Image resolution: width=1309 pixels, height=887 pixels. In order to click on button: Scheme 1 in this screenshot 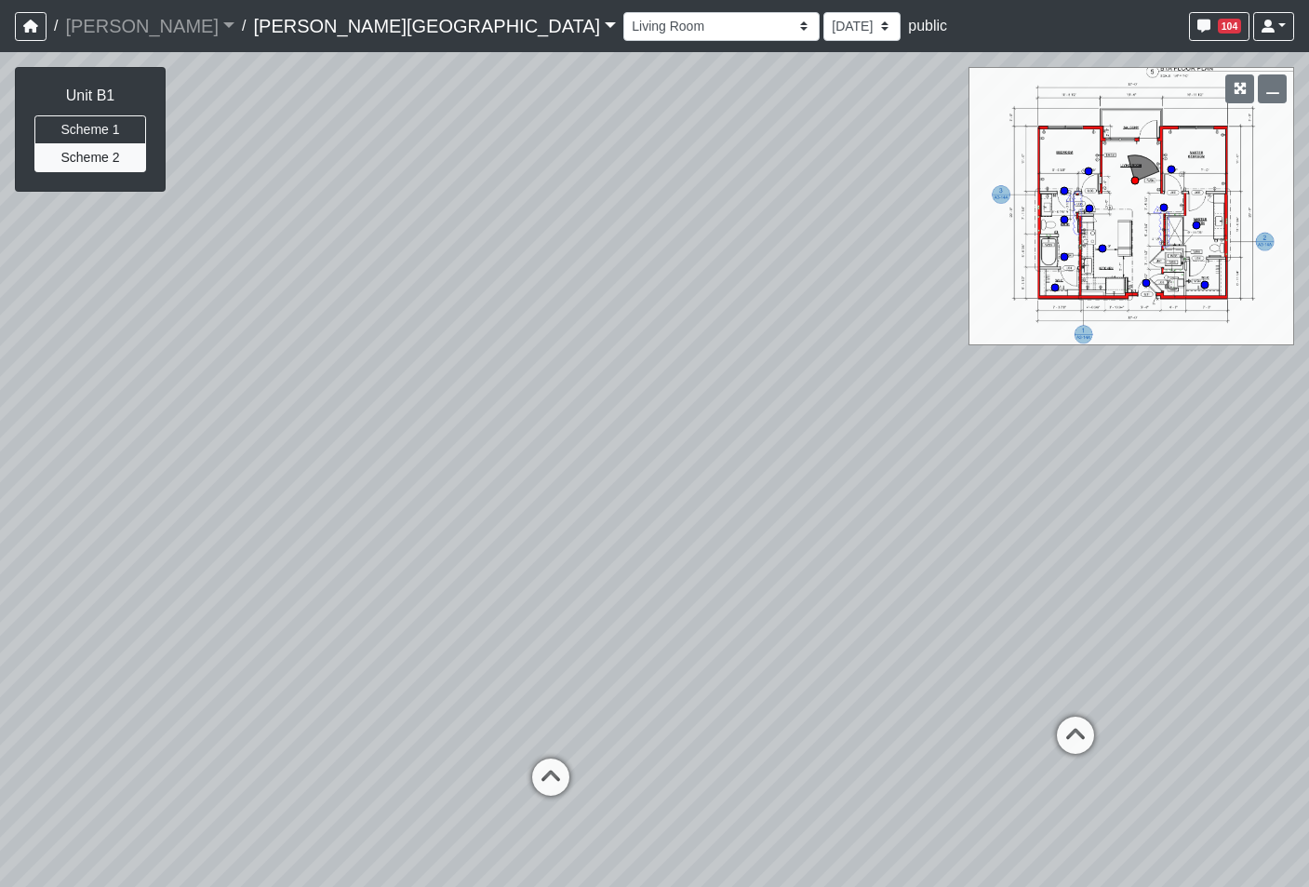, I will do `click(90, 129)`.